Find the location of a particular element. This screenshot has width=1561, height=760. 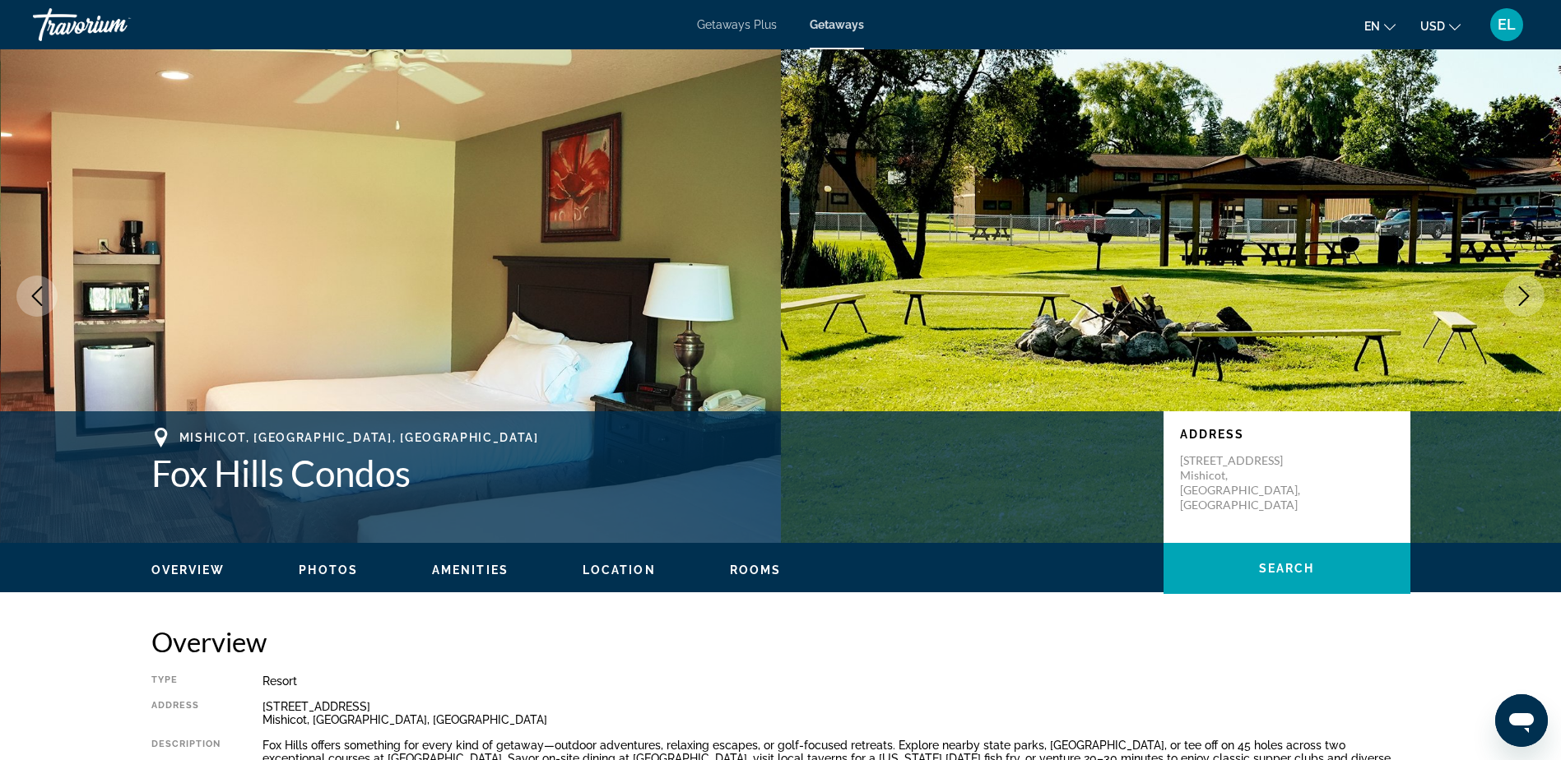

button: Next image is located at coordinates (1524, 296).